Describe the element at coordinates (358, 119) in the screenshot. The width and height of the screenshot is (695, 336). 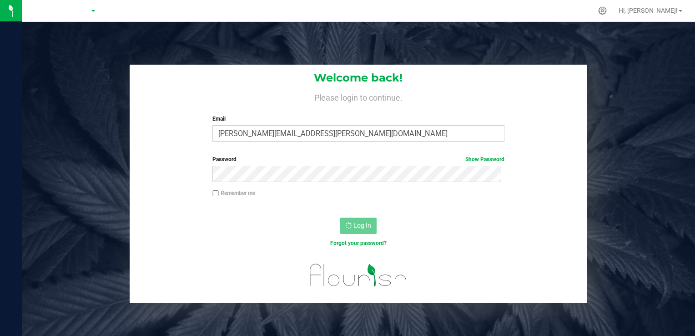
I see `label: Email` at that location.